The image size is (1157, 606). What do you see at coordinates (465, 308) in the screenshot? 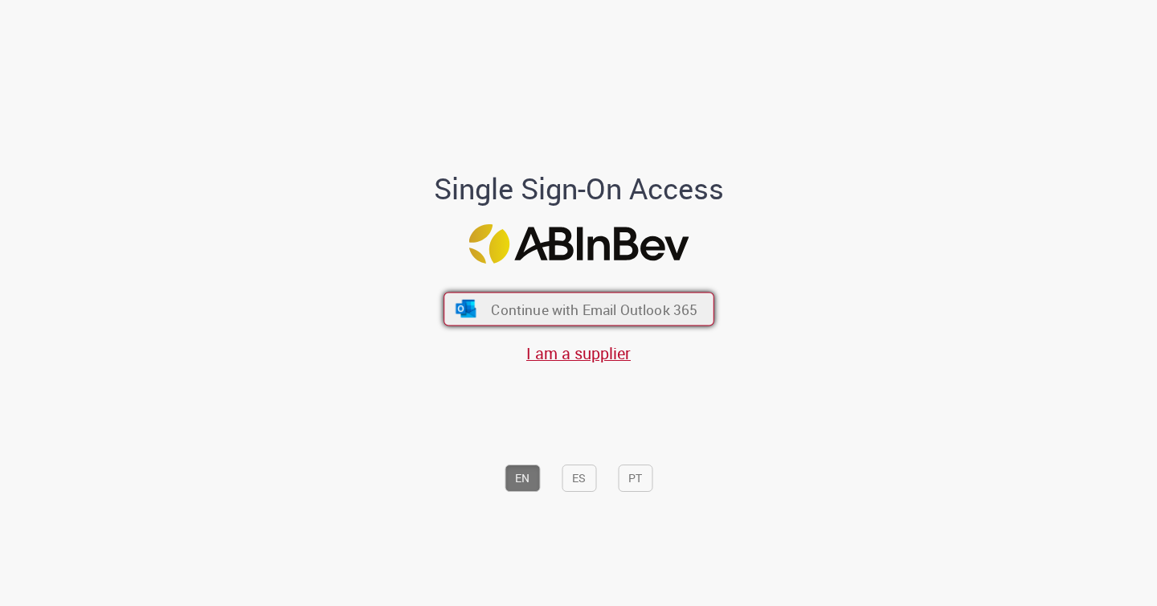
I see `img: ícone Azure/Microsoft 360` at bounding box center [465, 308].